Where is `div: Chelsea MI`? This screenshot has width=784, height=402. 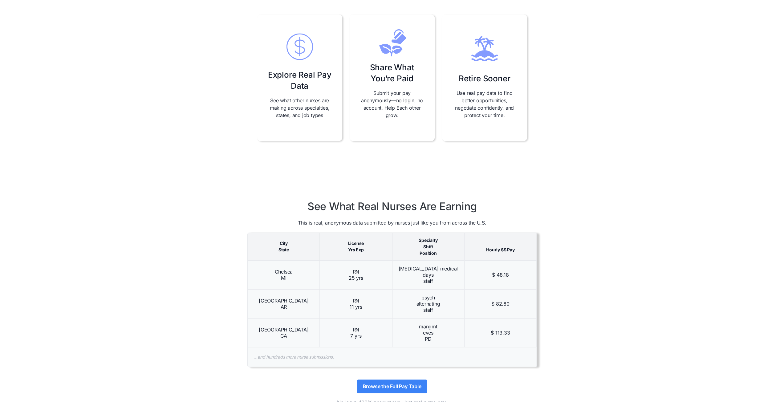
div: Chelsea MI is located at coordinates (284, 275).